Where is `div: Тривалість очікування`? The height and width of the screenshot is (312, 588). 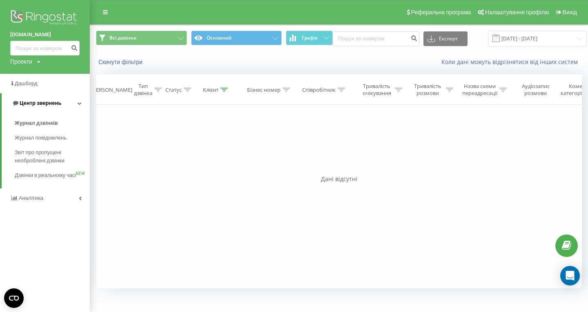
div: Тривалість очікування is located at coordinates (377, 90).